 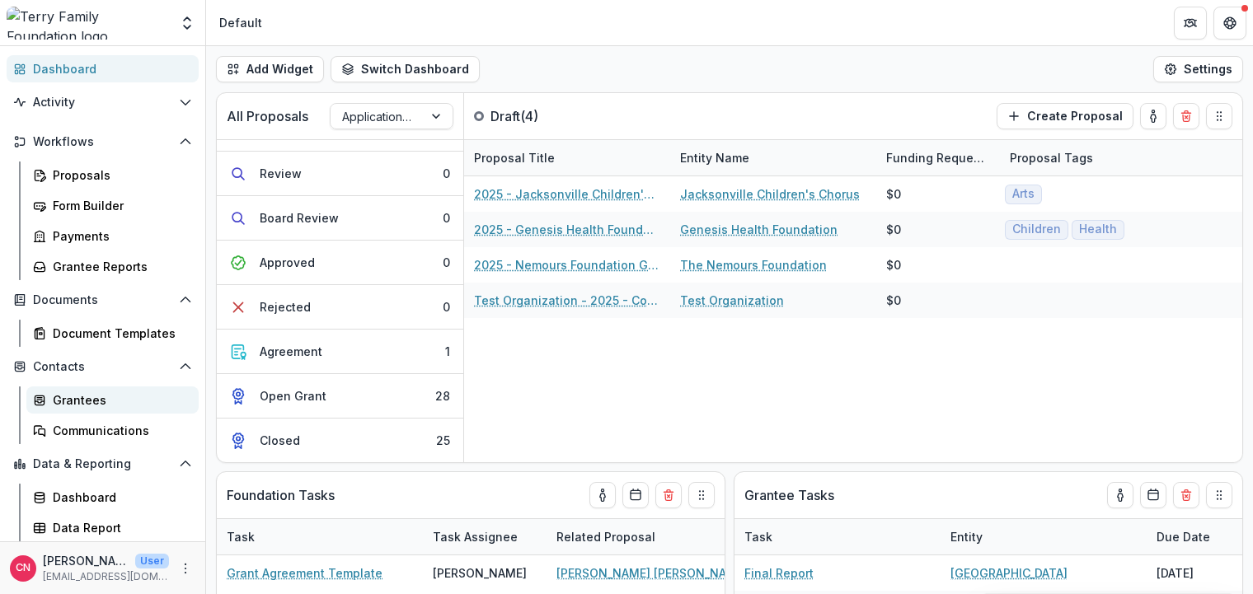 I want to click on a: 2025 - Genesis Health Foundation - Program or Project, so click(x=567, y=229).